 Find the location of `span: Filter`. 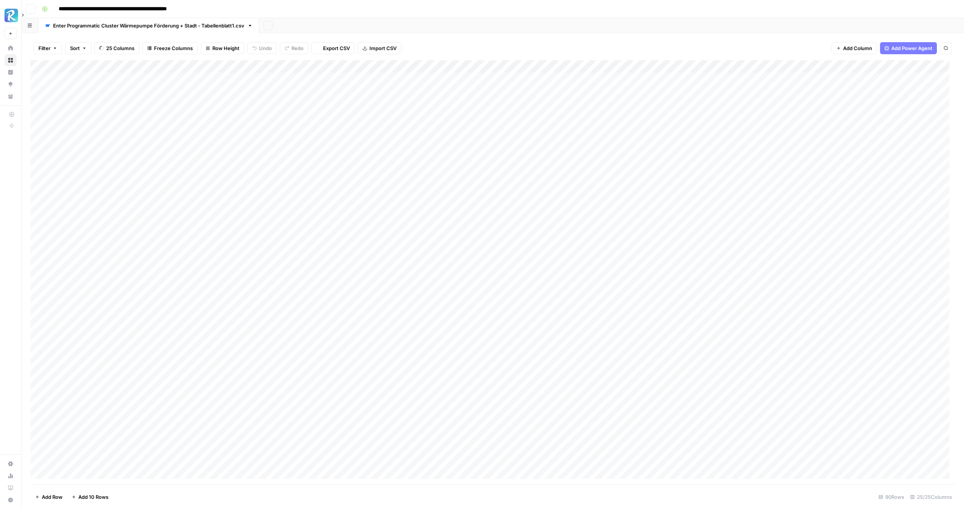

span: Filter is located at coordinates (44, 48).